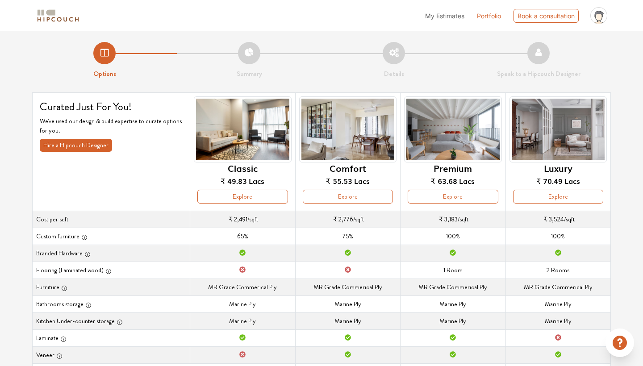 The image size is (643, 366). Describe the element at coordinates (546, 16) in the screenshot. I see `div: Book a consultation` at that location.